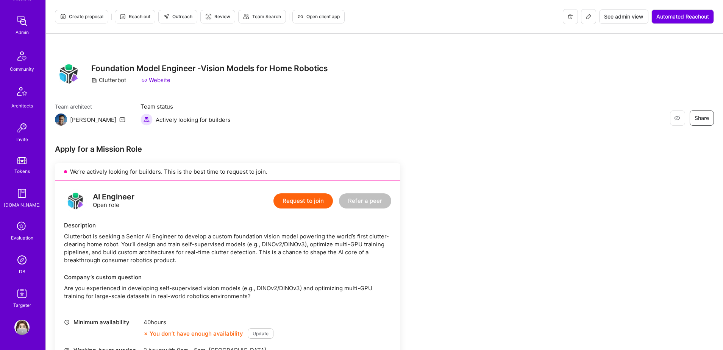  Describe the element at coordinates (218, 17) in the screenshot. I see `button: Review` at that location.